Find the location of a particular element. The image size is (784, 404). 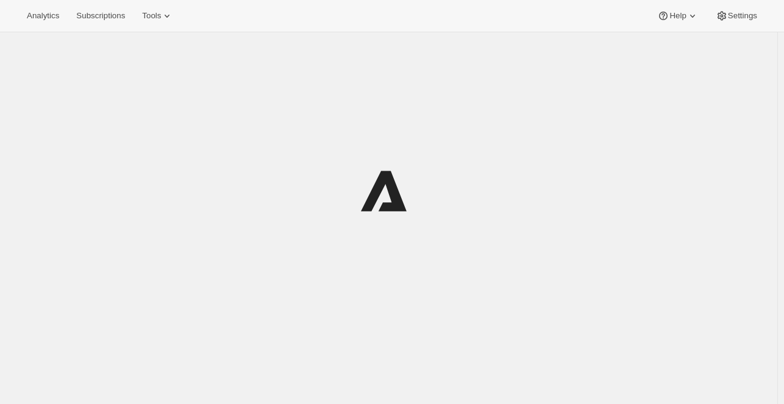

button: Tools is located at coordinates (157, 16).